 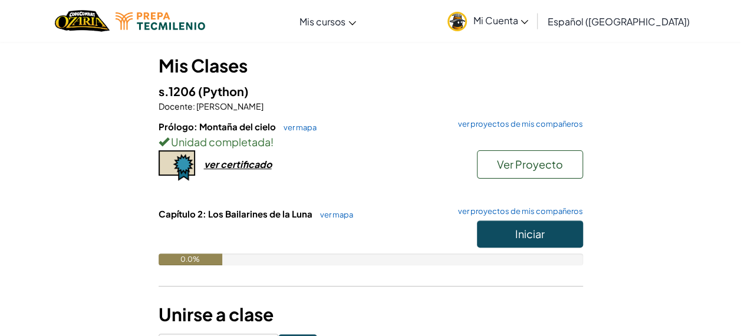 I want to click on a: Mis cursos, so click(x=328, y=21).